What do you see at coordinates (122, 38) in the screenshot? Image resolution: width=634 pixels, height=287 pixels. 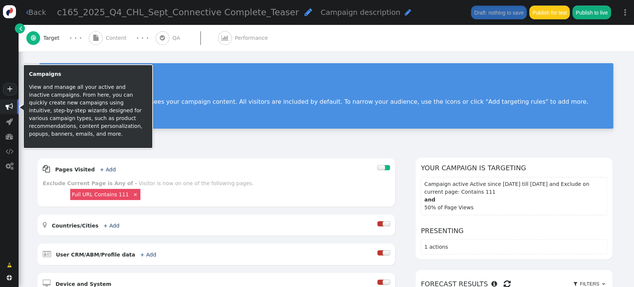 I see `a:  Content · · ·` at bounding box center [122, 38].